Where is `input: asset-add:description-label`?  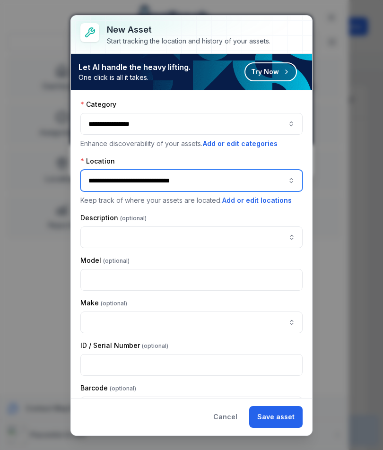 input: asset-add:description-label is located at coordinates (191, 237).